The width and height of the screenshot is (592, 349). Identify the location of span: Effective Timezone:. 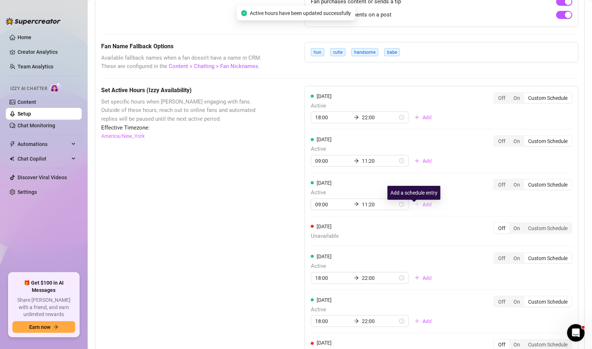
(185, 128).